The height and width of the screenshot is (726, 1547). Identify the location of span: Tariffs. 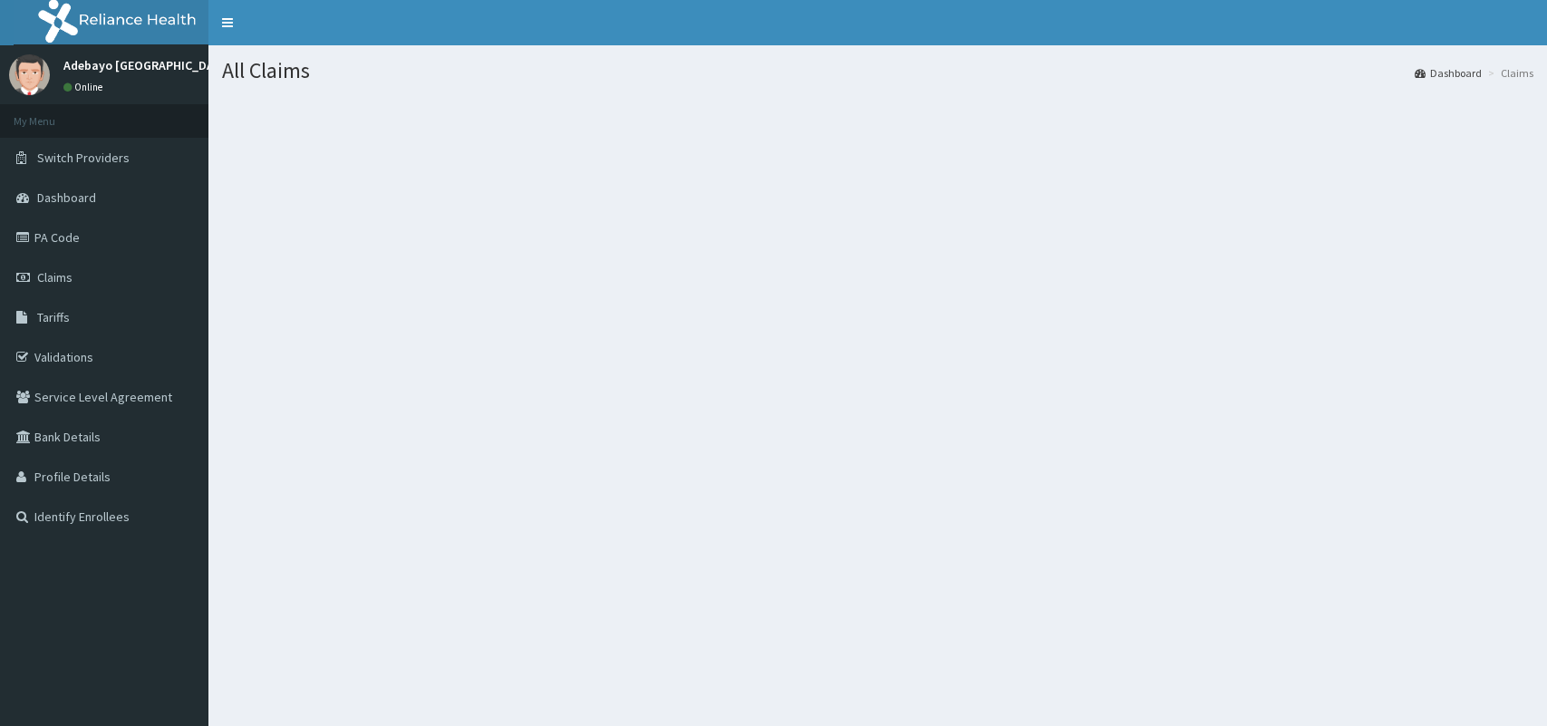
(53, 317).